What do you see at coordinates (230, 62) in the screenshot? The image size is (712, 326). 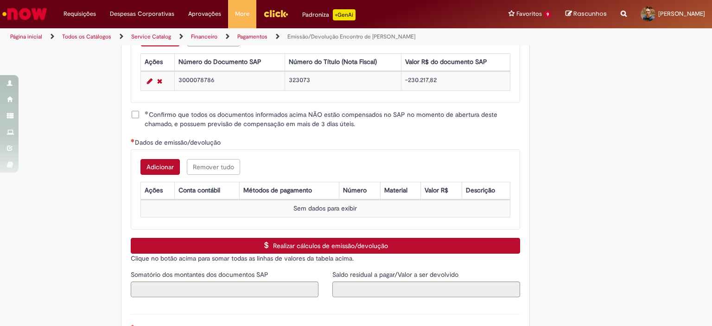 I see `th: Número do Documento SAP` at bounding box center [230, 62].